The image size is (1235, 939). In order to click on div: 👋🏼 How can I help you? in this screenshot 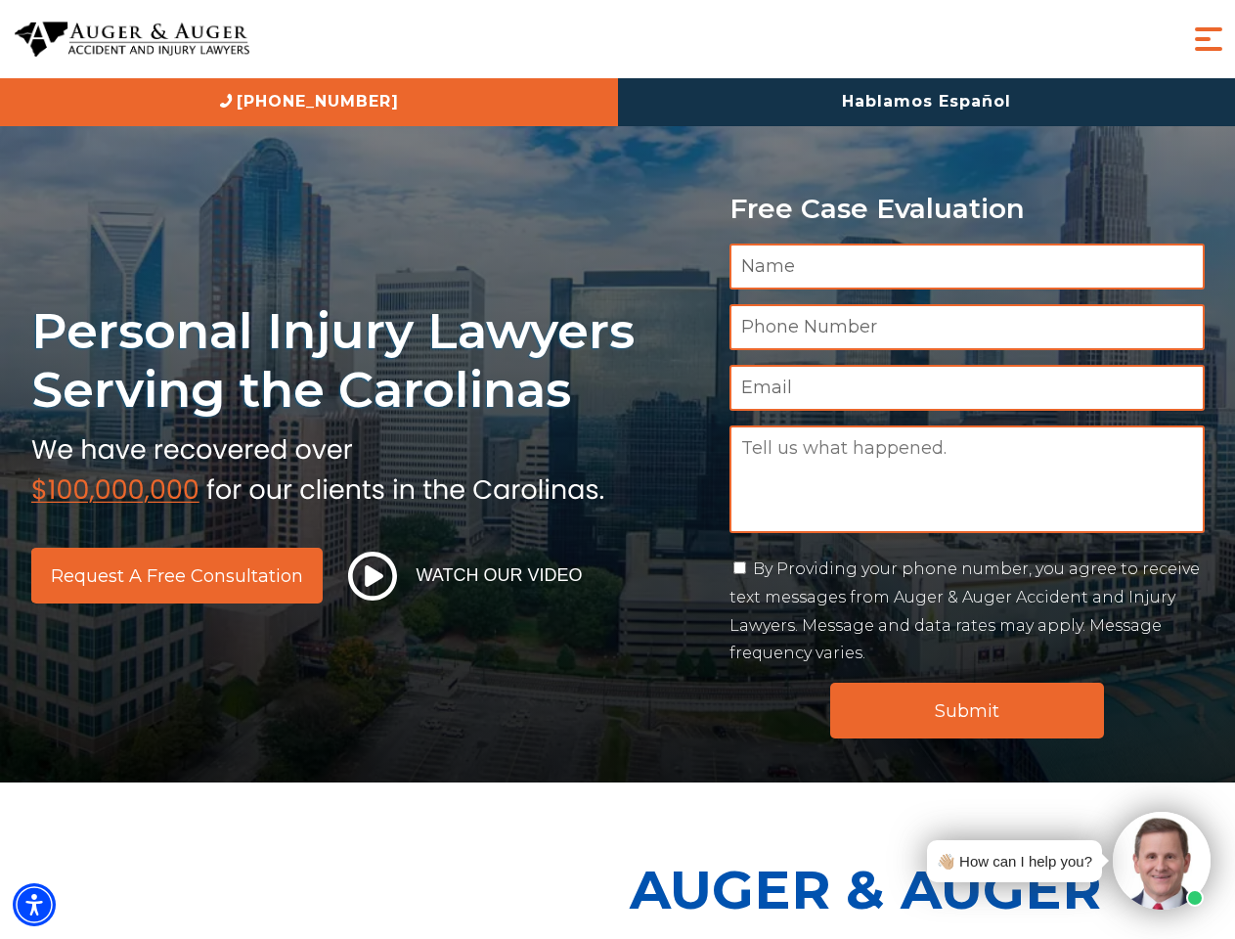, I will do `click(1014, 861)`.